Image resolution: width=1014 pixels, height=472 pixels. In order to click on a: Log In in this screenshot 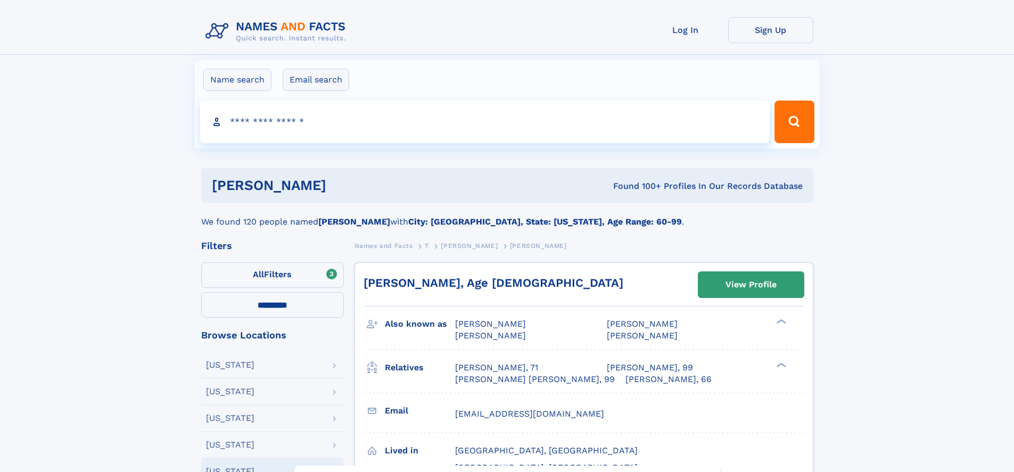, I will do `click(685, 30)`.